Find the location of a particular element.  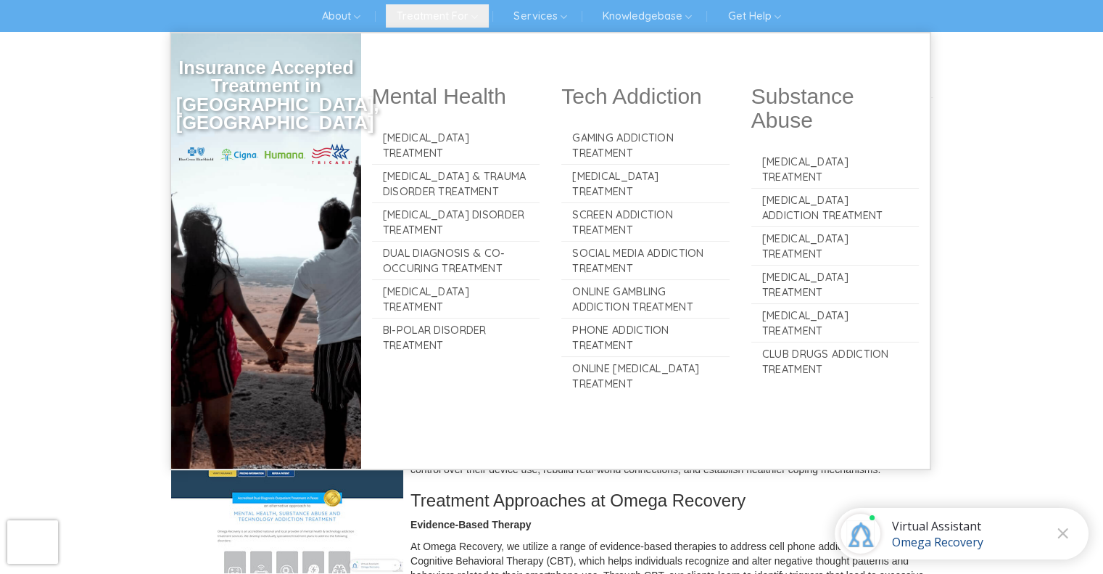

h2: Tech Addiction is located at coordinates (645, 96).